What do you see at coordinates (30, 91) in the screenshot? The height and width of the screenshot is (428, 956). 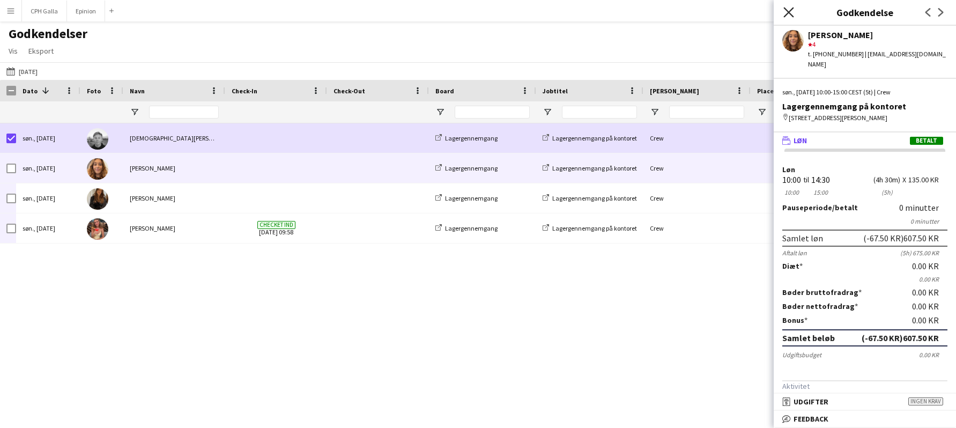 I see `span: Dato` at bounding box center [30, 91].